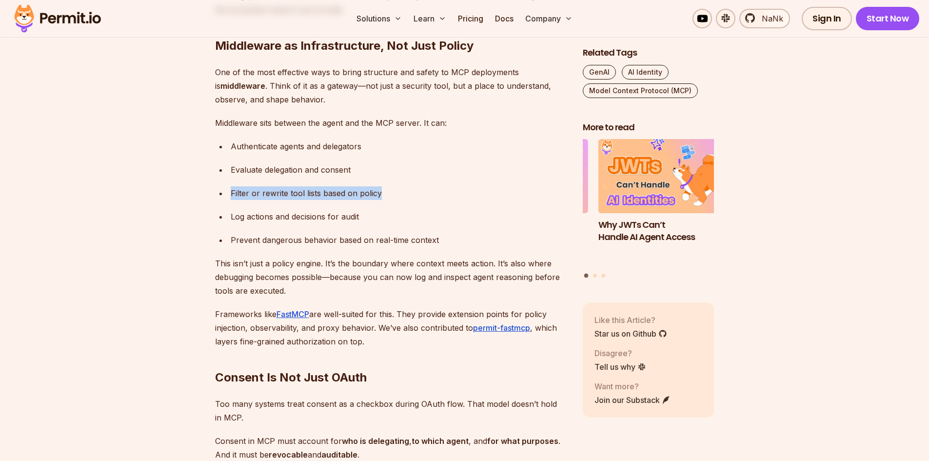 Image resolution: width=929 pixels, height=461 pixels. I want to click on button: Go to slide 3, so click(604, 276).